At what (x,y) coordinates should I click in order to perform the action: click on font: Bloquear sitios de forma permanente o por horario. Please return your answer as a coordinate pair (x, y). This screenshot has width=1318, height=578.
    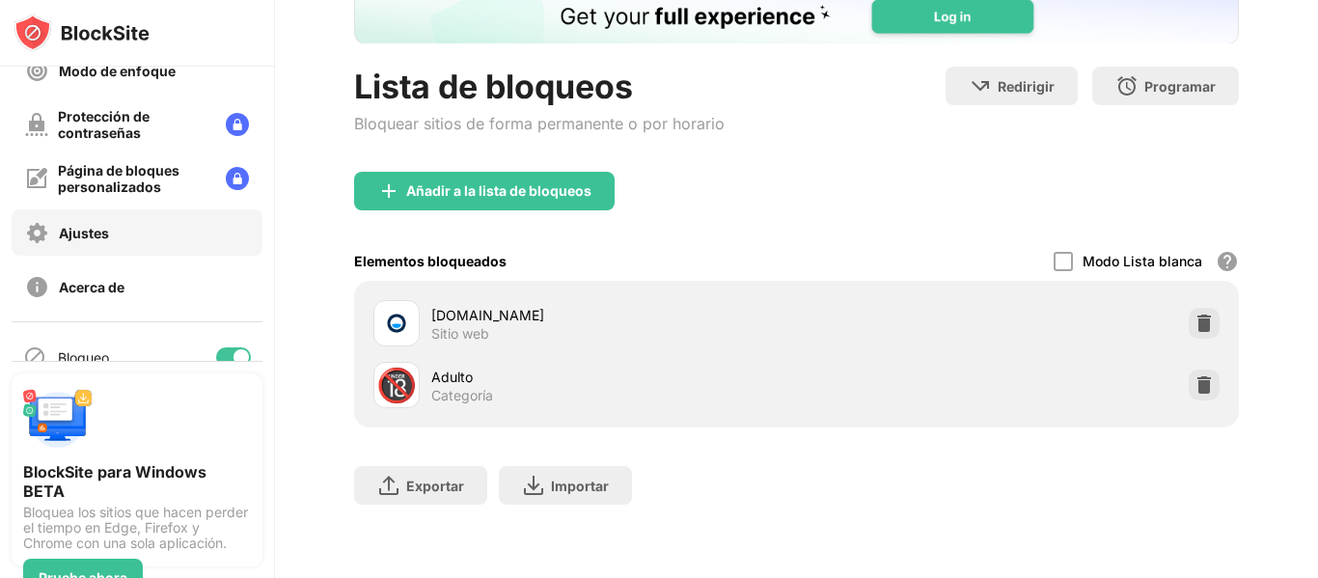
    Looking at the image, I should click on (539, 123).